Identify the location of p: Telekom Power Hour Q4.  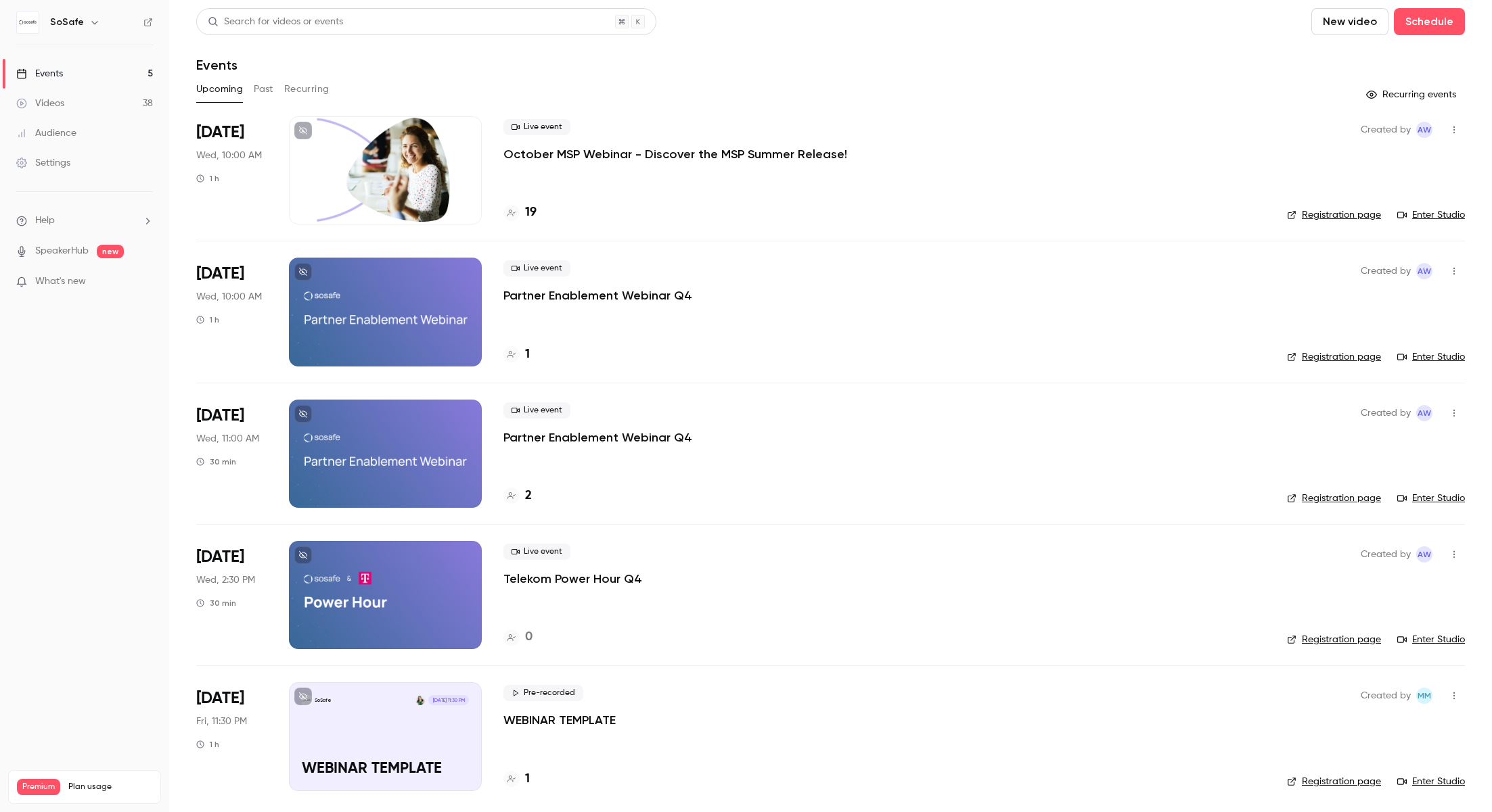
(573, 579).